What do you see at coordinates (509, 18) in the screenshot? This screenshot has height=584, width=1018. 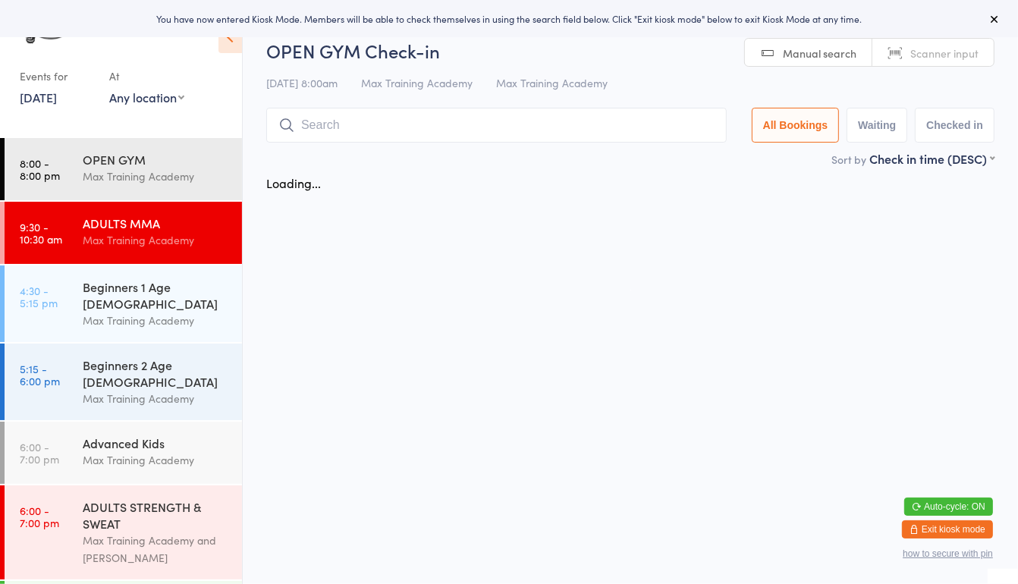 I see `div: You have now entered Kiosk Mode. Members will be able to check themselves in using the search fie...` at bounding box center [509, 18].